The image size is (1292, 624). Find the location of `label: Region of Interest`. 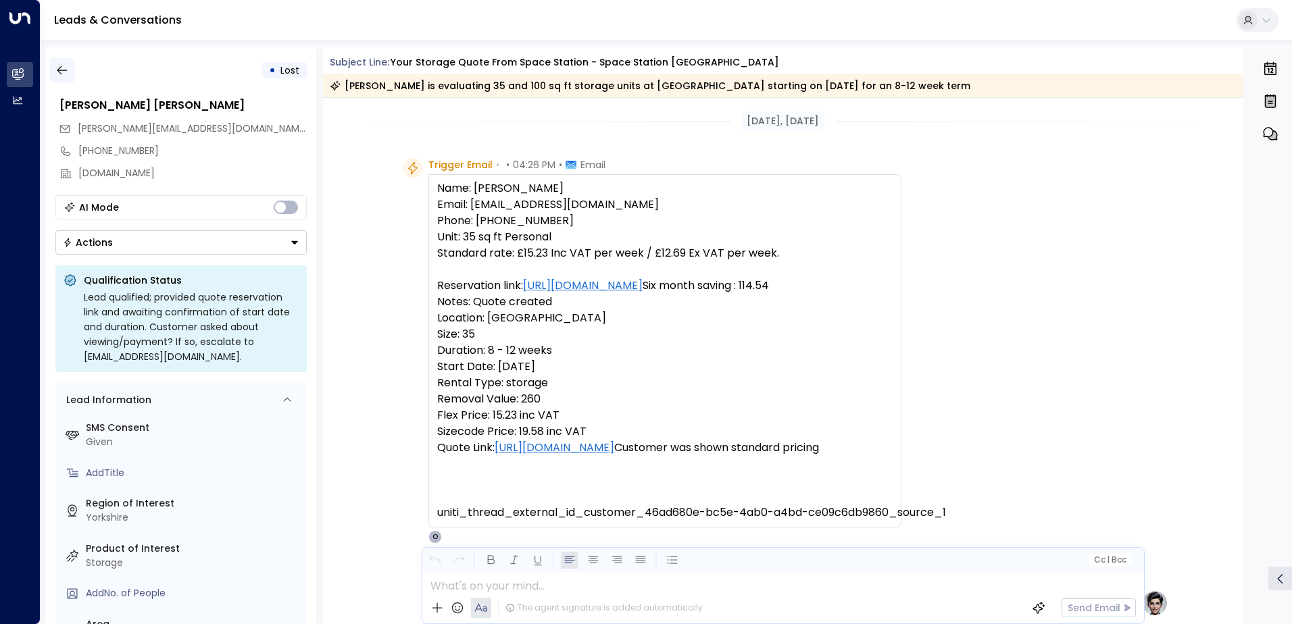

label: Region of Interest is located at coordinates (193, 503).